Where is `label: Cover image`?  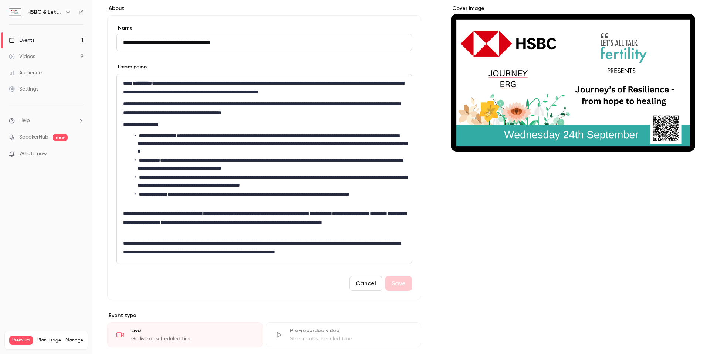 label: Cover image is located at coordinates (572, 8).